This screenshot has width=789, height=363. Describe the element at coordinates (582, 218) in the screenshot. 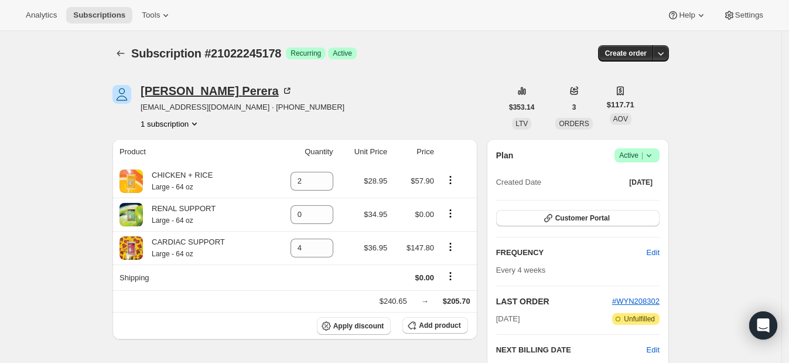

I see `span: Customer Portal` at that location.